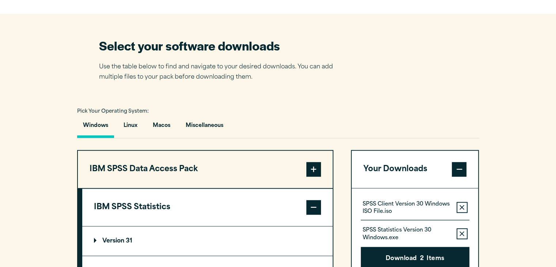 This screenshot has height=267, width=556. I want to click on summary: Version 31, so click(207, 241).